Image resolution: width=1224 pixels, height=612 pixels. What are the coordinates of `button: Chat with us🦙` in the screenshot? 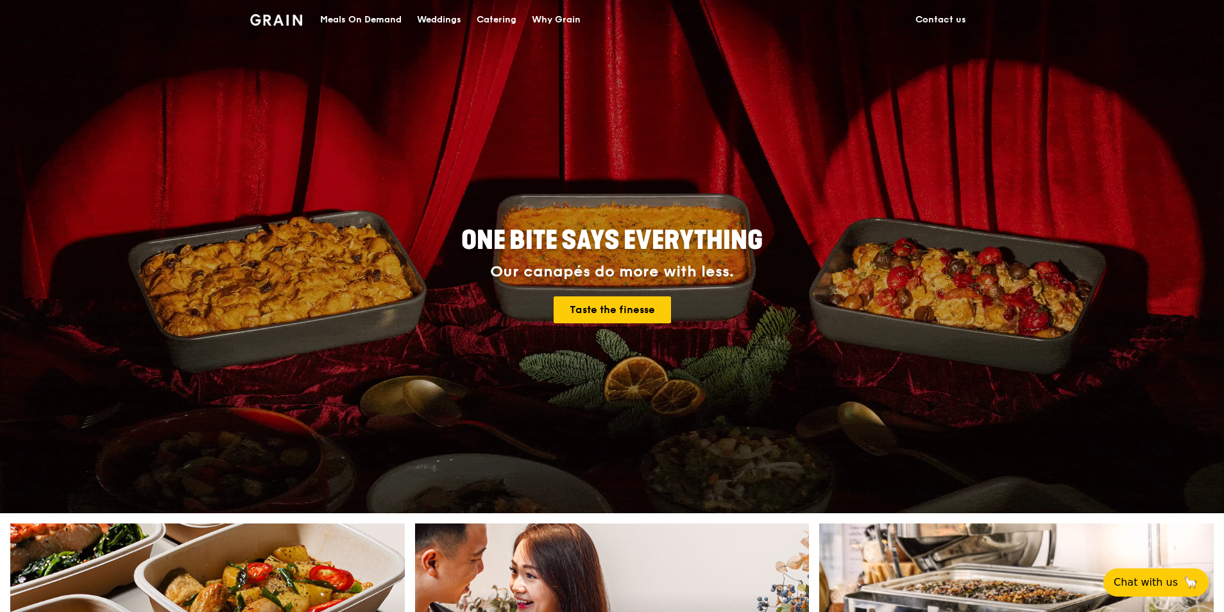 It's located at (1156, 582).